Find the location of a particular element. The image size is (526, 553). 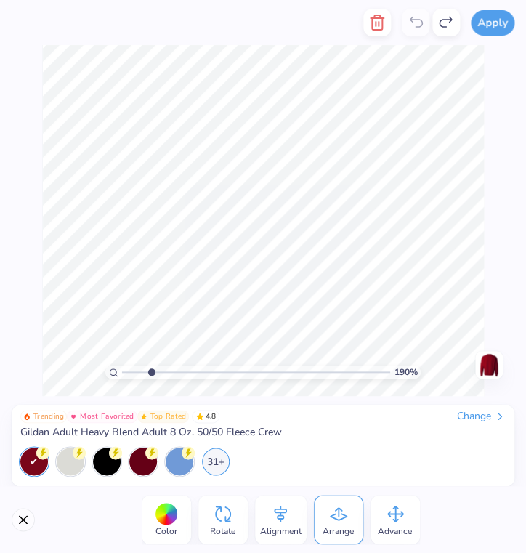

button: Apply is located at coordinates (493, 23).